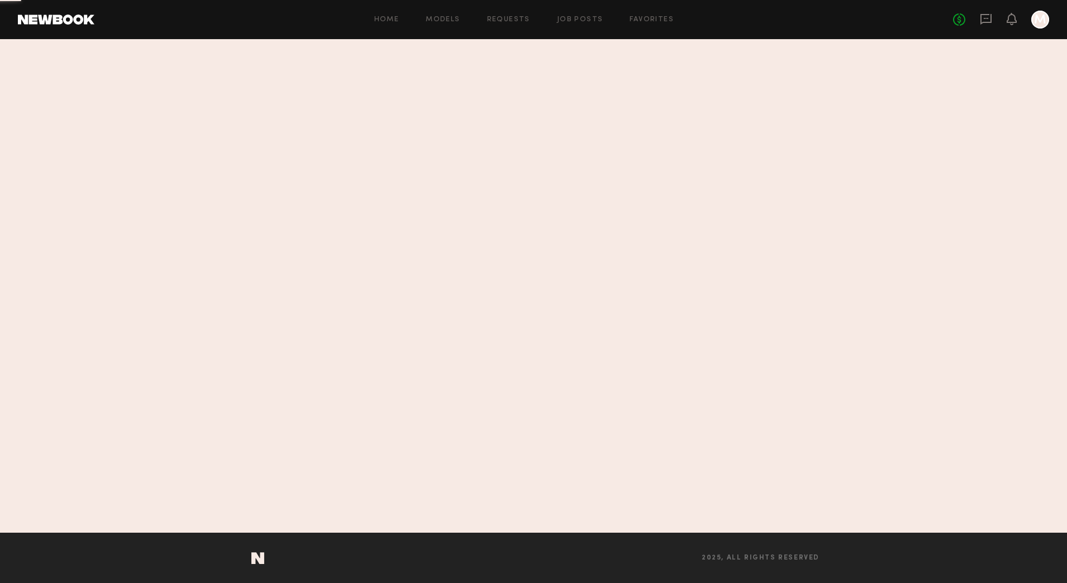 The height and width of the screenshot is (583, 1067). What do you see at coordinates (508, 20) in the screenshot?
I see `a: Requests` at bounding box center [508, 20].